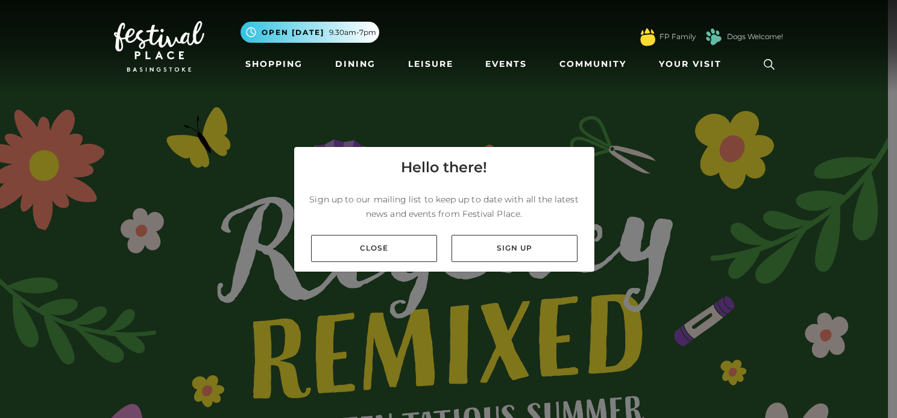 This screenshot has height=418, width=897. I want to click on a: Close, so click(374, 248).